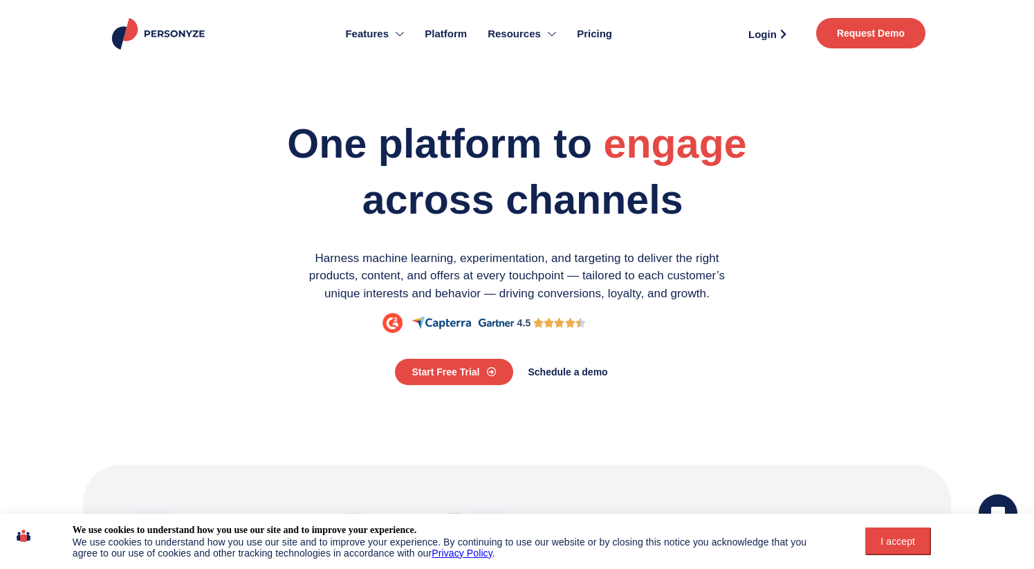 The image size is (1034, 569). What do you see at coordinates (559, 323) in the screenshot?
I see `div: 4.5/5` at bounding box center [559, 323].